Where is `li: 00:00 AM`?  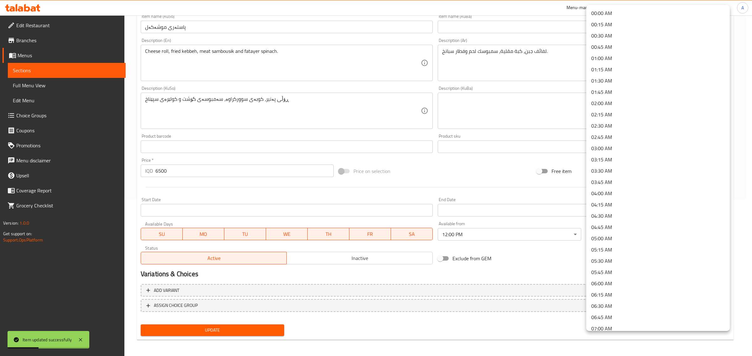
li: 00:00 AM is located at coordinates (658, 13).